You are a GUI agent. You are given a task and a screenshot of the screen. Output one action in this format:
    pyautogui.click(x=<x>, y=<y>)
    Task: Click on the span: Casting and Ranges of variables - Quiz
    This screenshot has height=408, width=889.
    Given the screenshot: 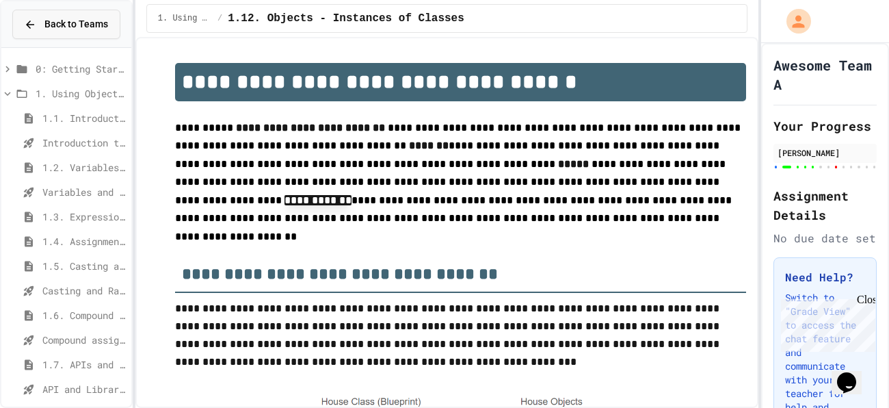 What is the action you would take?
    pyautogui.click(x=84, y=290)
    